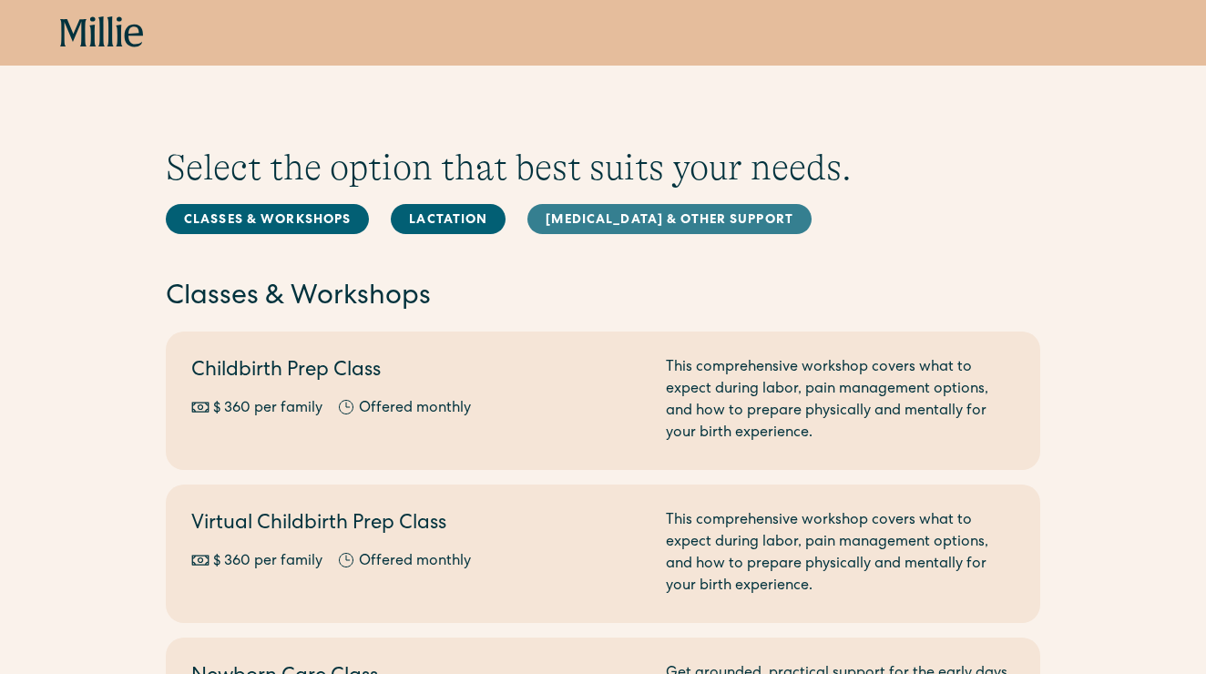 This screenshot has width=1206, height=674. I want to click on a: Lactation, so click(448, 219).